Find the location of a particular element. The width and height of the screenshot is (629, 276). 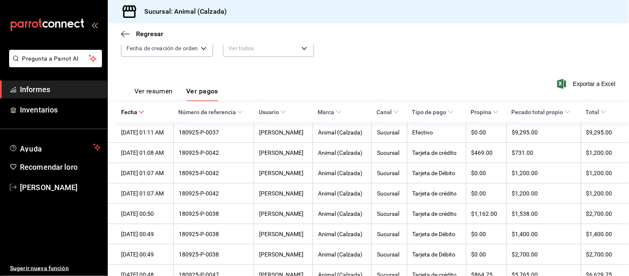

font: Total is located at coordinates (592, 112).